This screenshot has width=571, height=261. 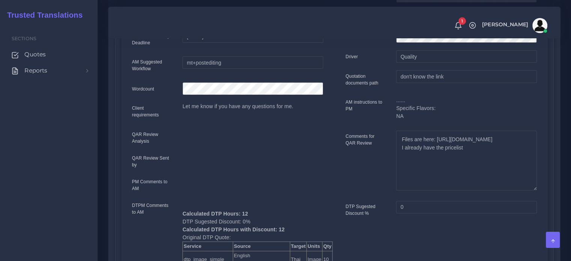 What do you see at coordinates (35, 54) in the screenshot?
I see `span: Quotes` at bounding box center [35, 54].